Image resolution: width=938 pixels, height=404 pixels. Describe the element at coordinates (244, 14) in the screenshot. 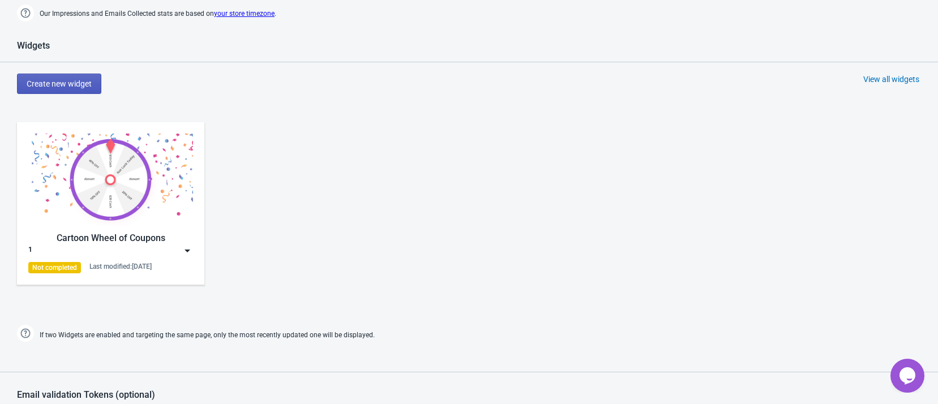

I see `a: your store timezone` at that location.